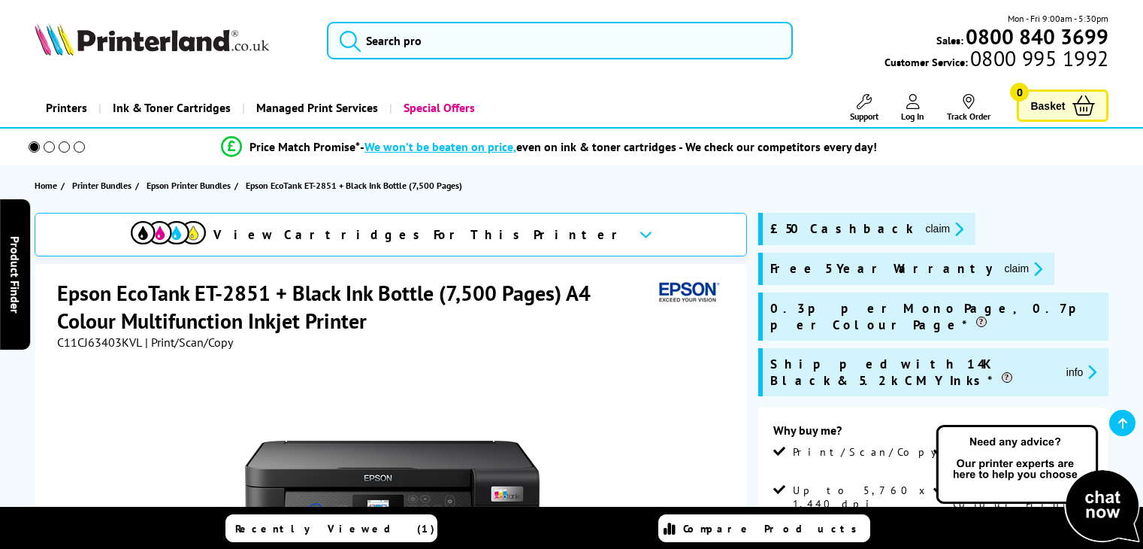 This screenshot has height=549, width=1143. What do you see at coordinates (99, 342) in the screenshot?
I see `span: C11CJ63403KVL` at bounding box center [99, 342].